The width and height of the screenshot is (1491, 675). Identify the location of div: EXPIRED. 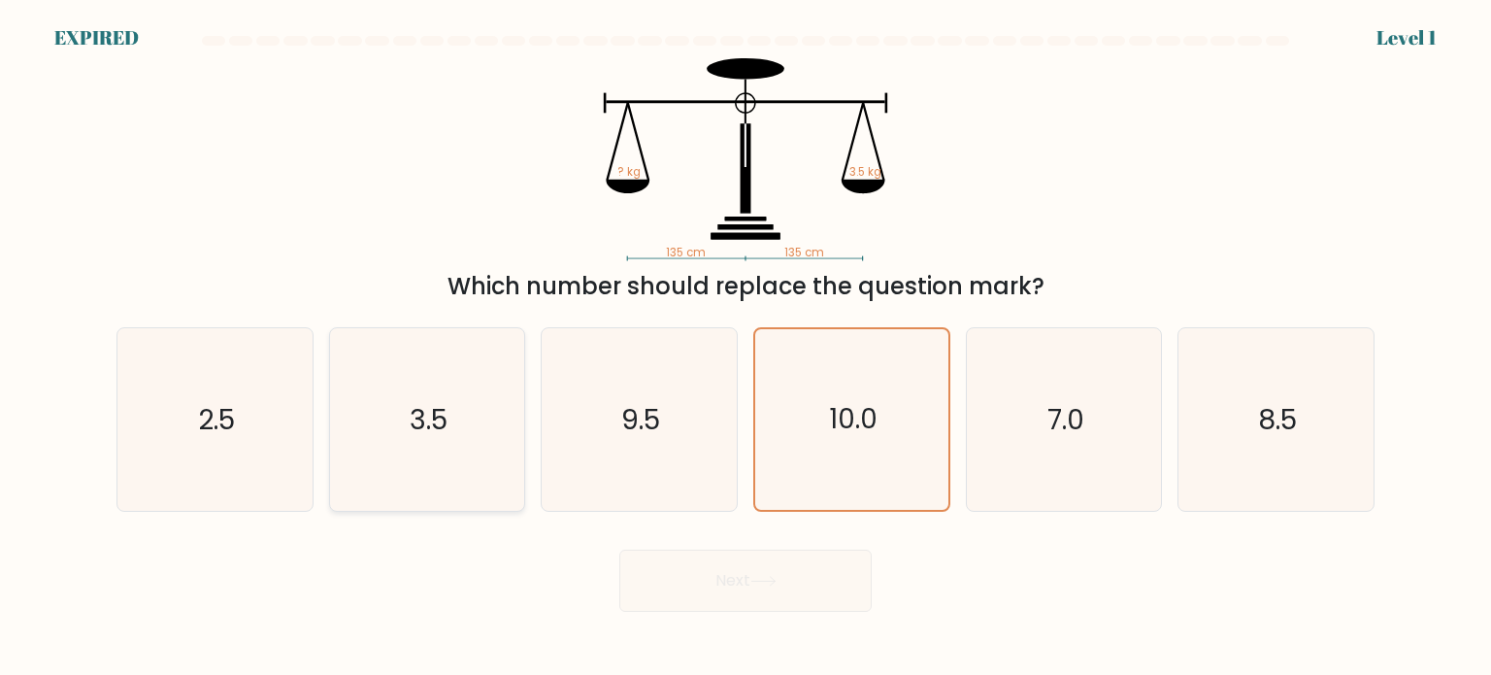
(96, 38).